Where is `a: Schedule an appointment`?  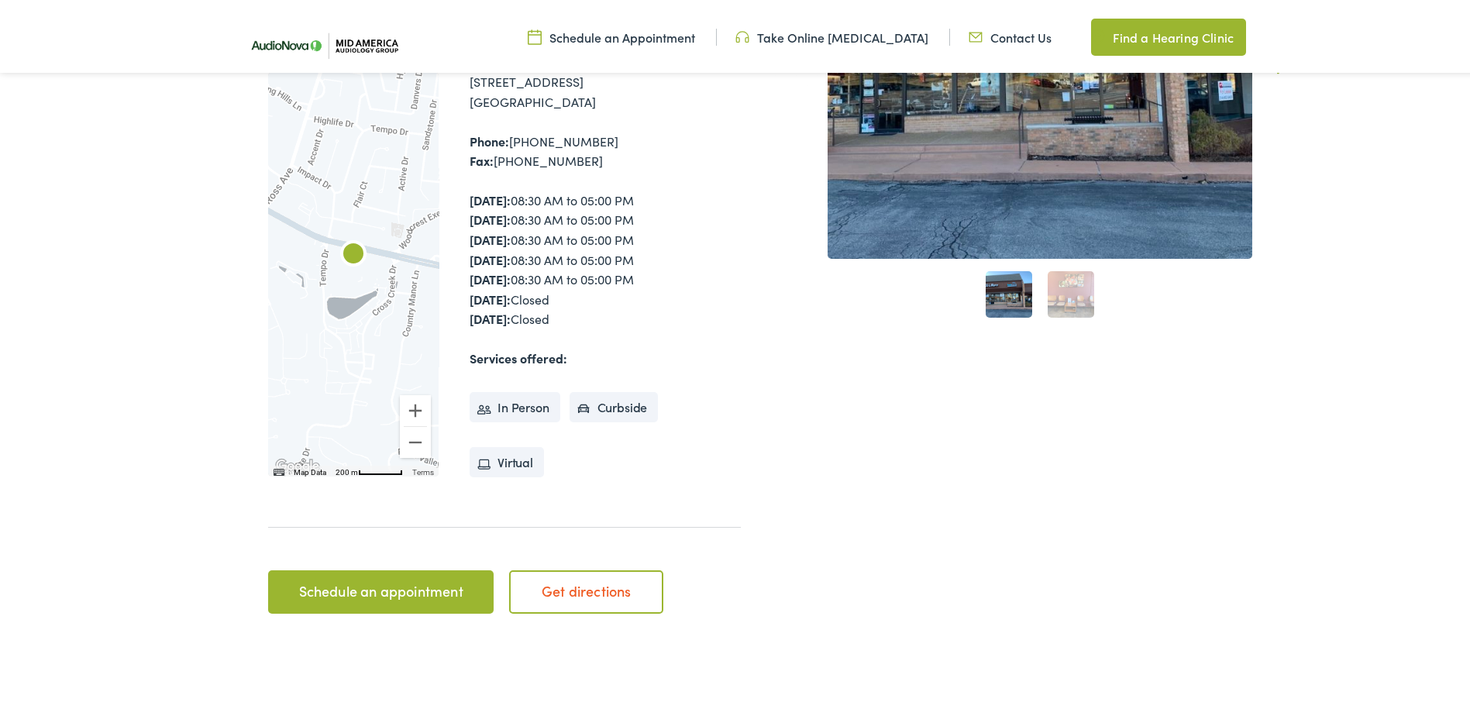 a: Schedule an appointment is located at coordinates (381, 589).